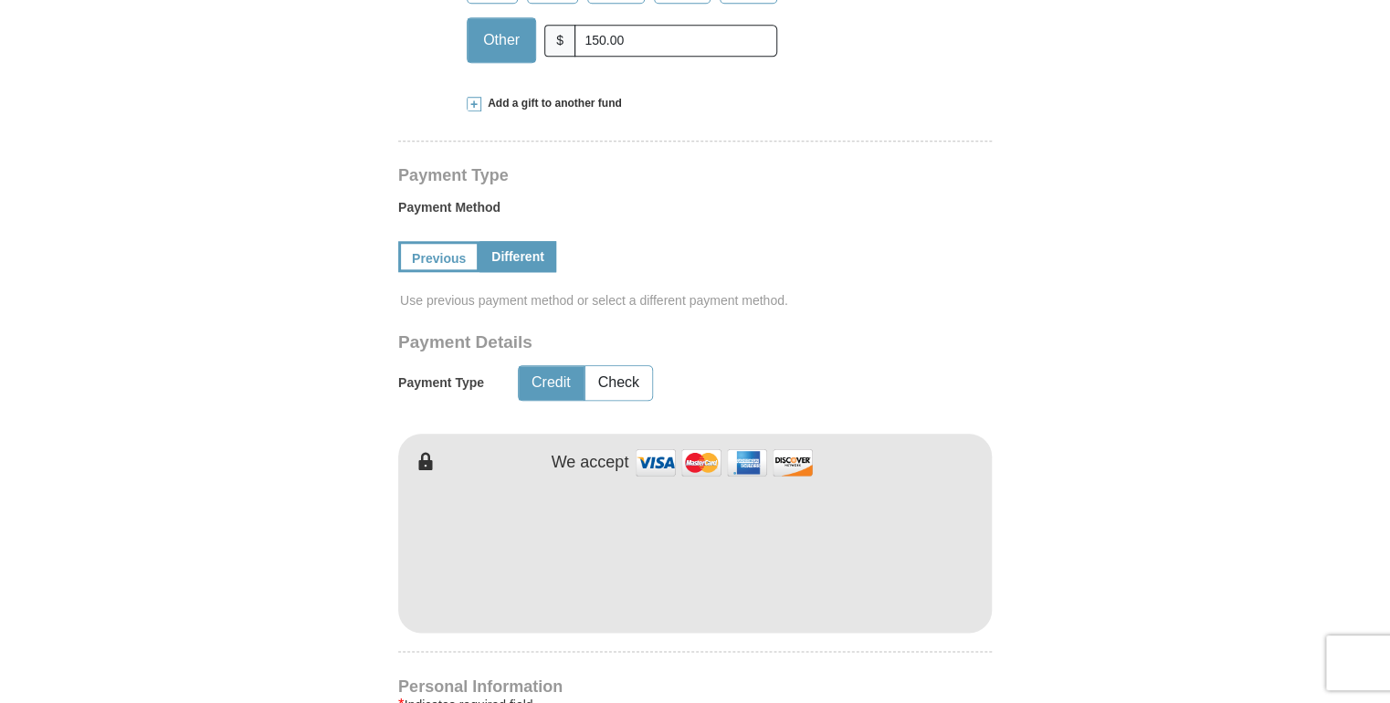 The width and height of the screenshot is (1390, 703). What do you see at coordinates (501, 40) in the screenshot?
I see `span: Other` at bounding box center [501, 40].